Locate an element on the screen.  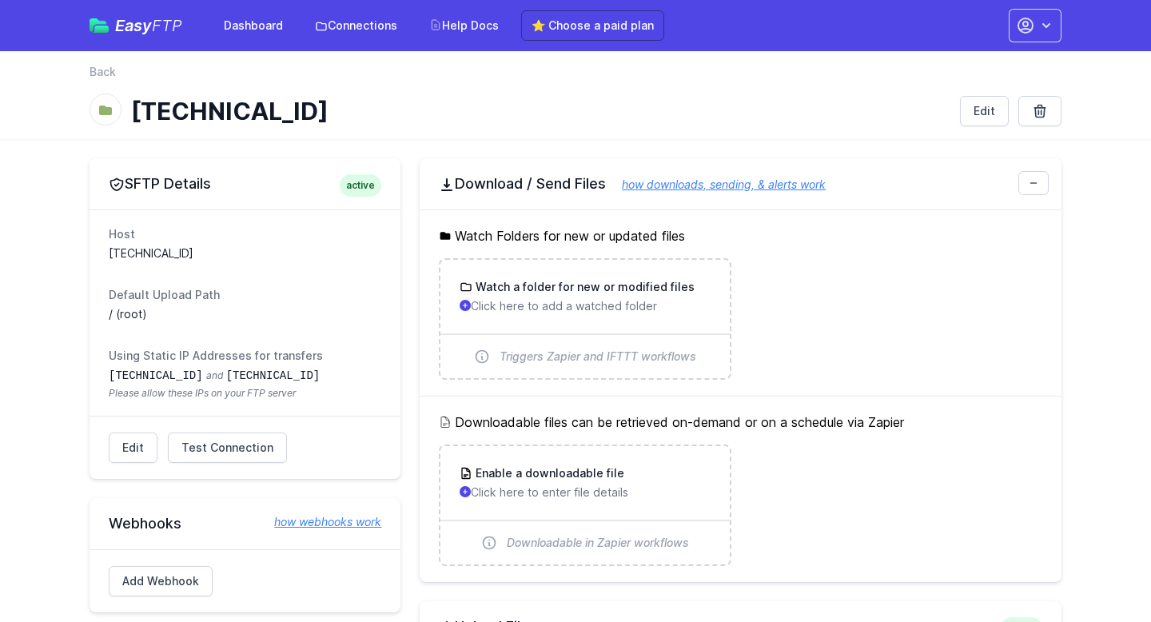
span: and is located at coordinates (214, 375).